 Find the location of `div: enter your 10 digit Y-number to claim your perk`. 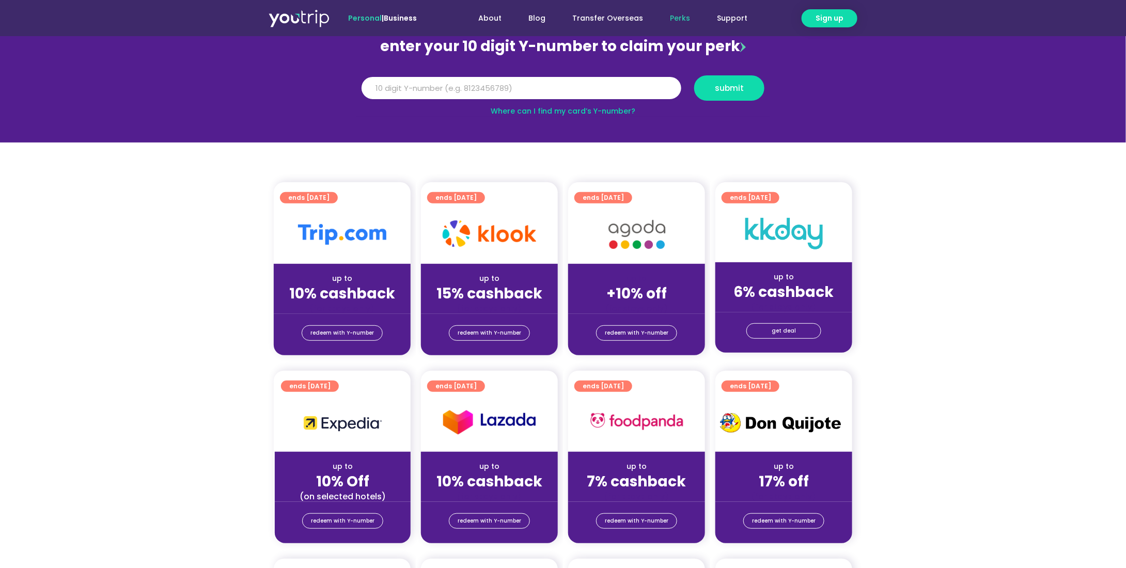

div: enter your 10 digit Y-number to claim your perk is located at coordinates (563, 47).